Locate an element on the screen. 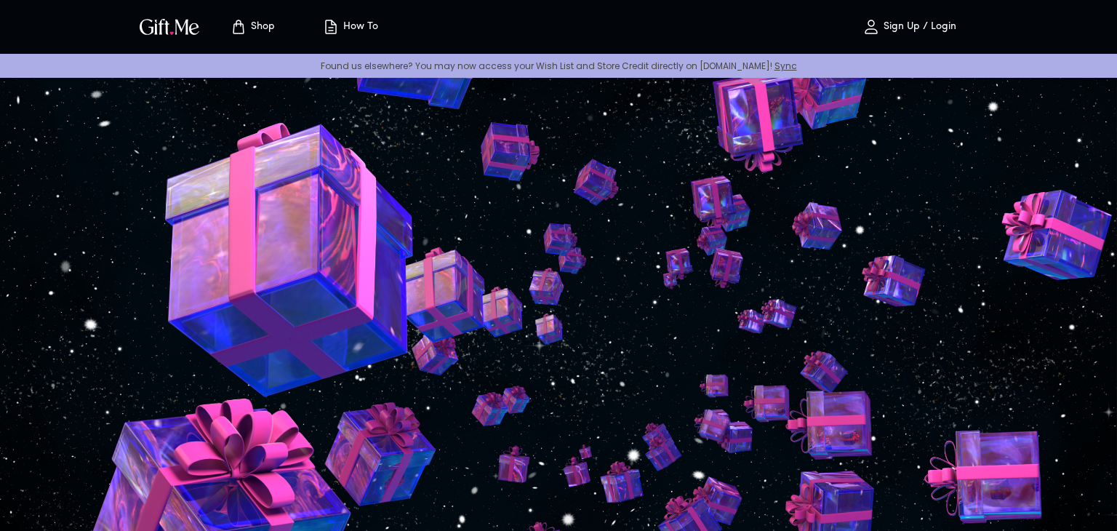 The image size is (1117, 531). p: How To is located at coordinates (359, 27).